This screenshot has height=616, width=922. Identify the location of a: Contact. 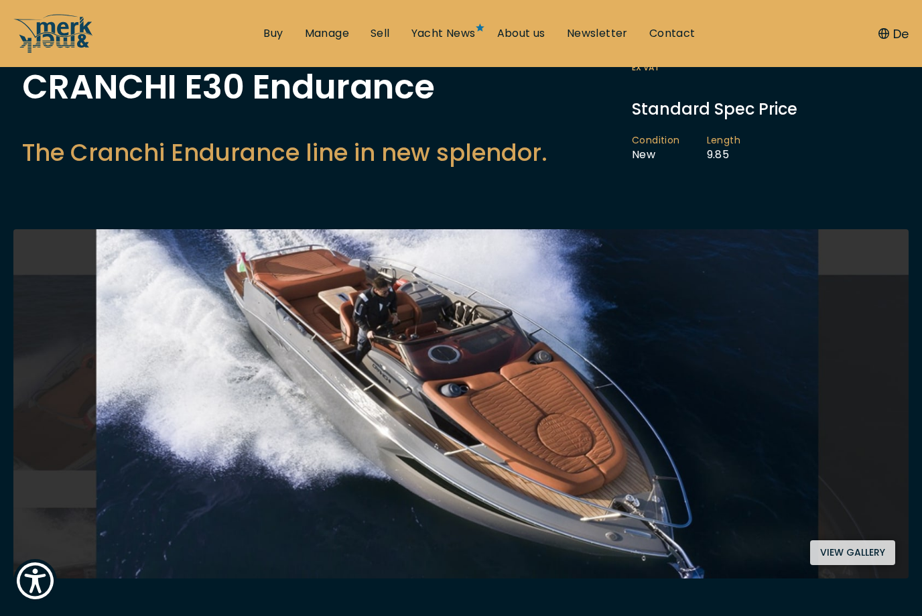
(672, 34).